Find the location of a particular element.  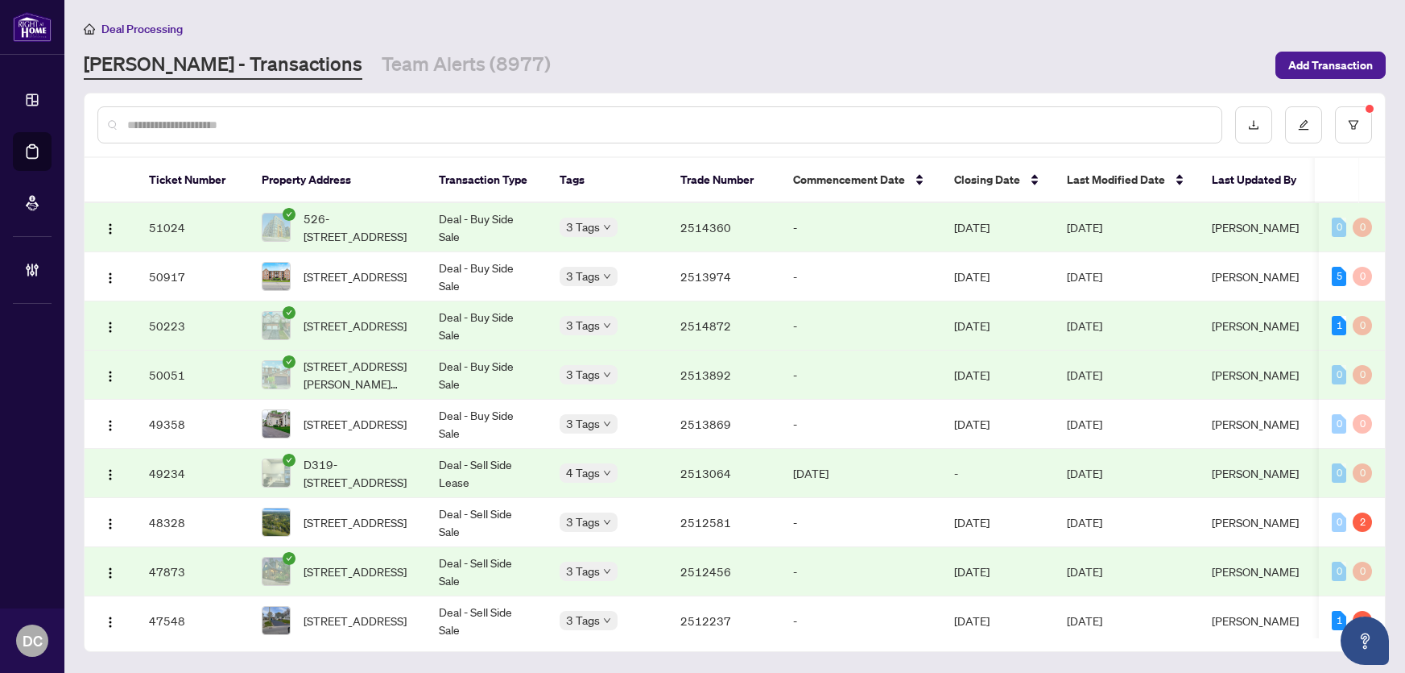

th: Commencement Date is located at coordinates (861, 180).